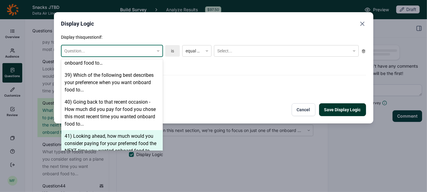  I want to click on h2: Display Logic, so click(78, 24).